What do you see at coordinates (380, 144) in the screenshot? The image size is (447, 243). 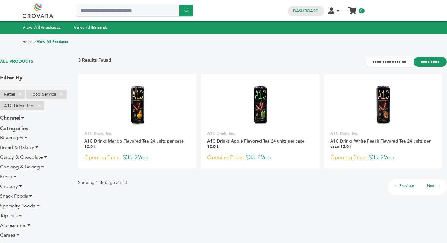 I see `a: A1C Drinks White Peach Flavored Tea 24 units per case 12.0 fl` at bounding box center [380, 144].